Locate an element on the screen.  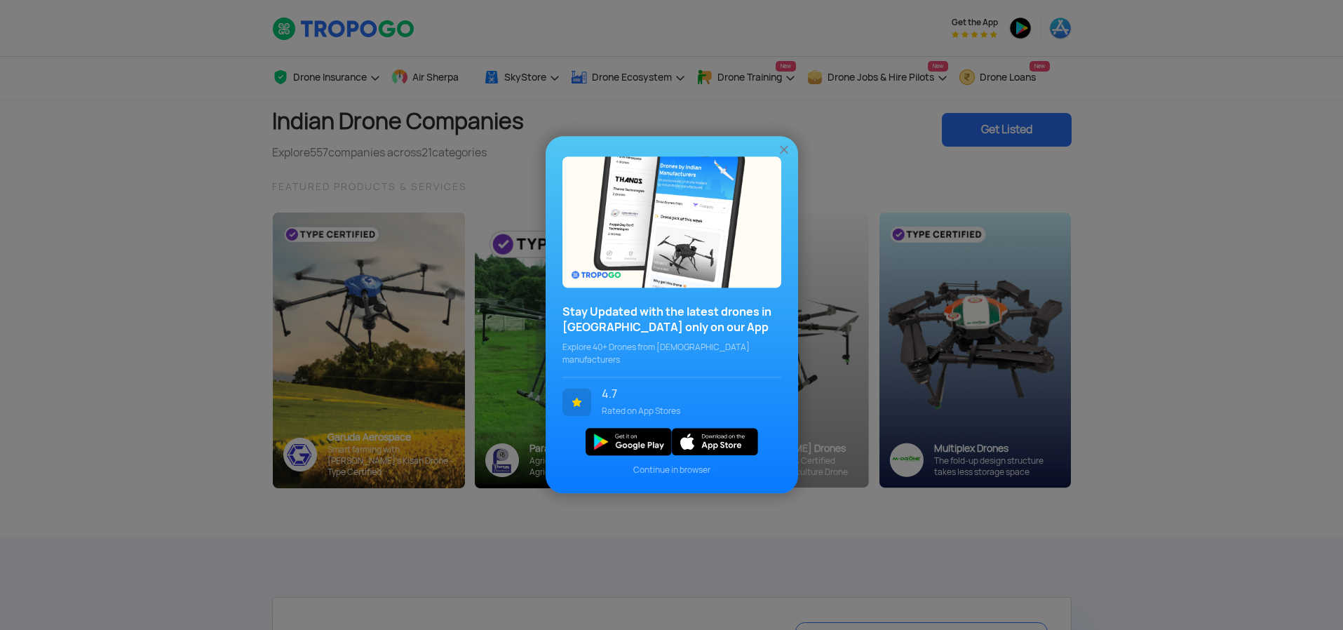
img: ios_new.svg is located at coordinates (715, 441).